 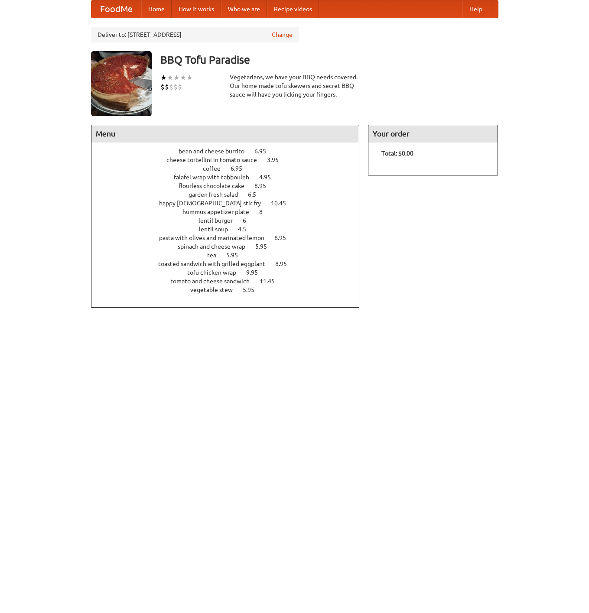 I want to click on span: spinach and cheese wrap, so click(x=216, y=247).